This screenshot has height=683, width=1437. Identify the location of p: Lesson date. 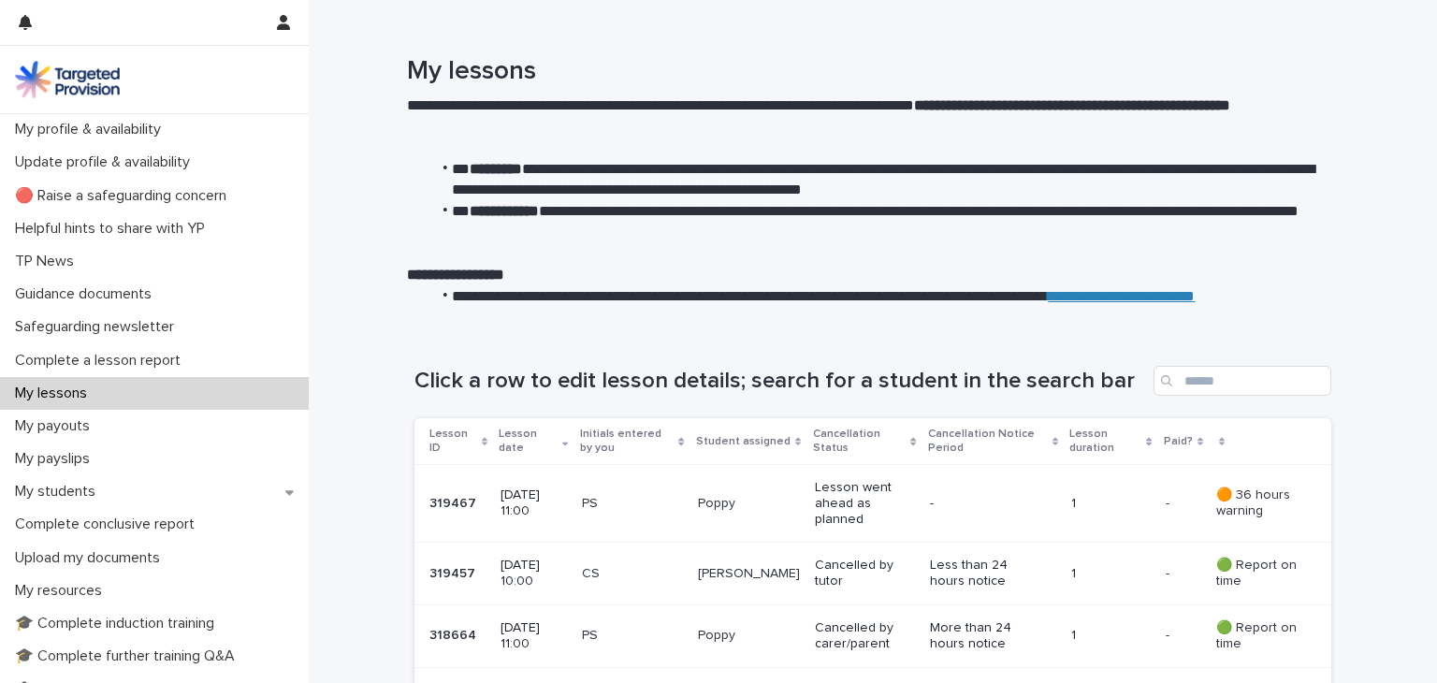
(528, 441).